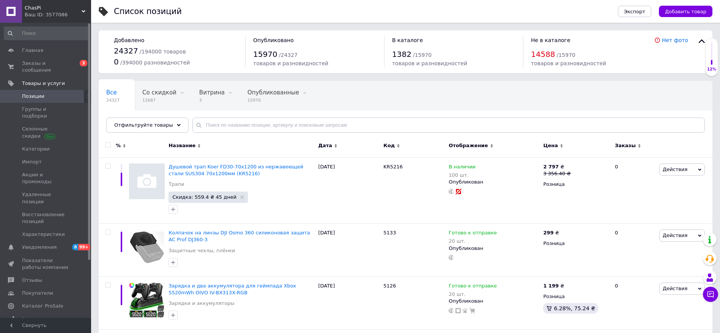  I want to click on span: Каталог ProSale, so click(43, 307).